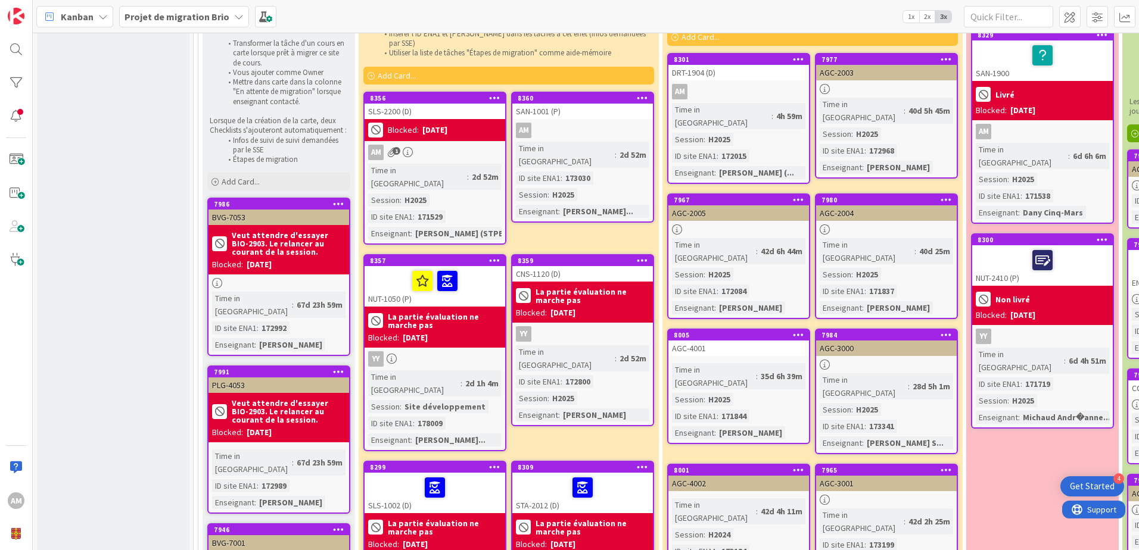 The image size is (1139, 550). What do you see at coordinates (835, 134) in the screenshot?
I see `div: Session` at bounding box center [835, 134].